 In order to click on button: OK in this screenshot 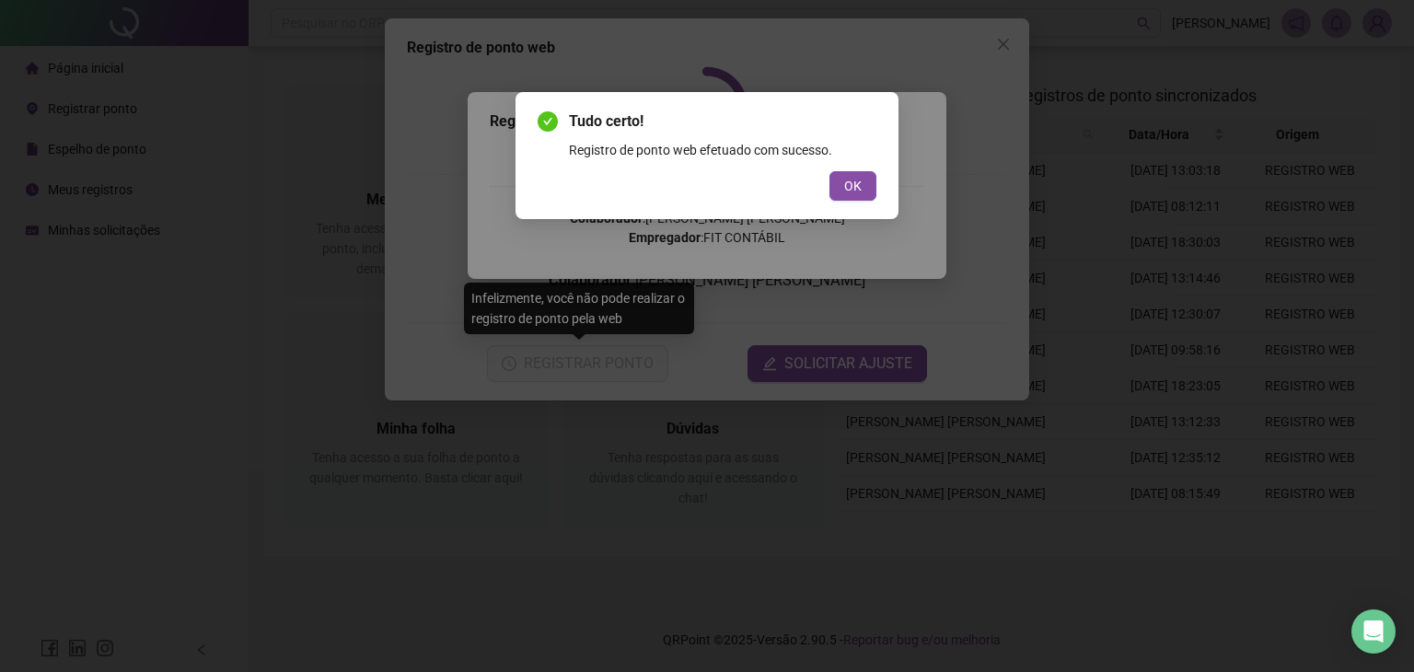, I will do `click(853, 186)`.